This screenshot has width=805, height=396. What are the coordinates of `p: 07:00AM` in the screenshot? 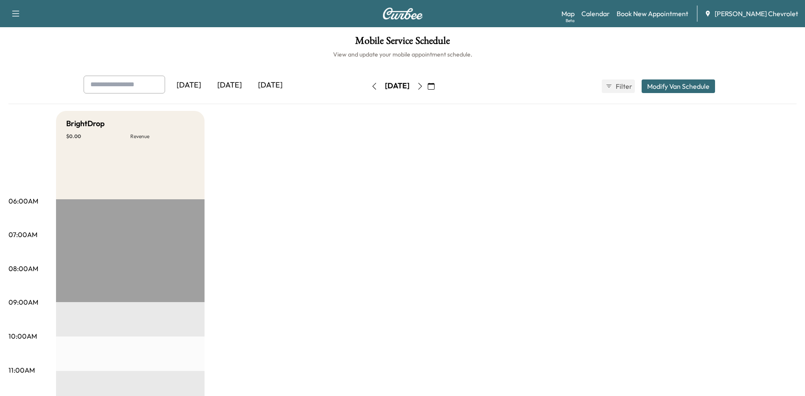 It's located at (23, 234).